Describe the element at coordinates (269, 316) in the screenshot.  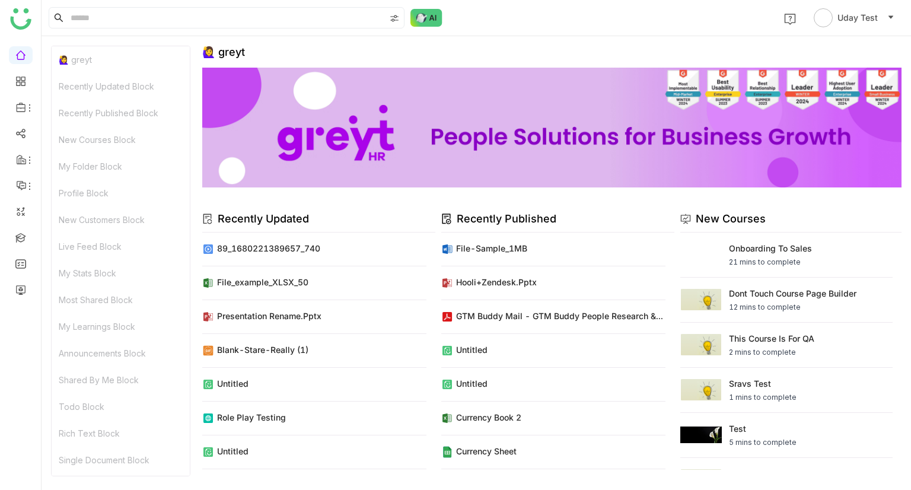
I see `div: Presentation rename.pptx` at that location.